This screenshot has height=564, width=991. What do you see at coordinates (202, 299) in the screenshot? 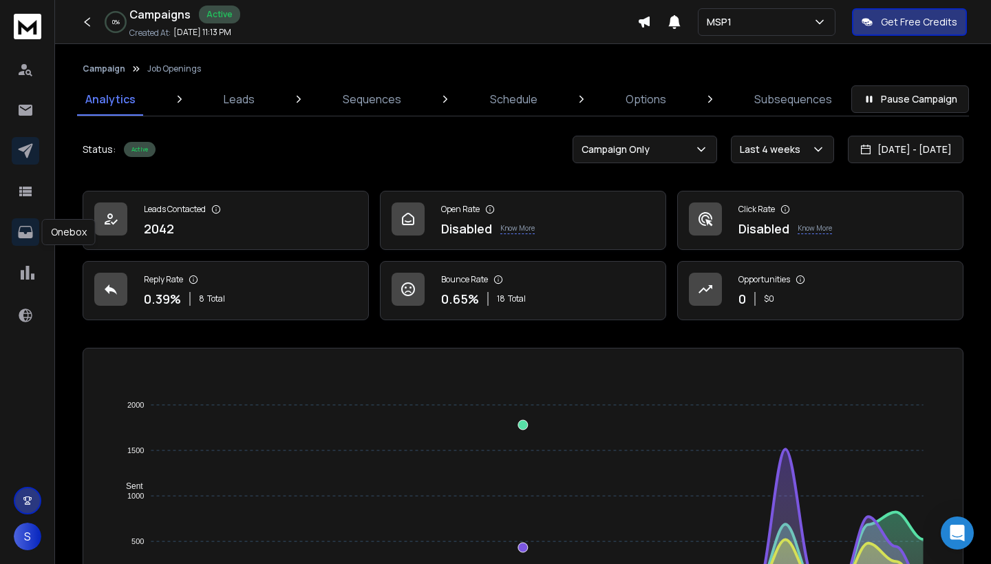
I see `span: 8` at bounding box center [202, 299].